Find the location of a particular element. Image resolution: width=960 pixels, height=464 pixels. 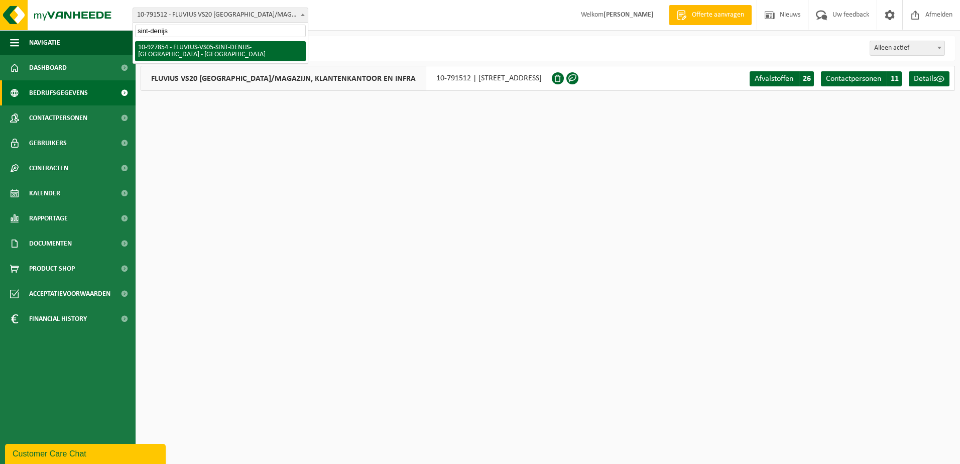

span: Alleen actief is located at coordinates (907, 48).